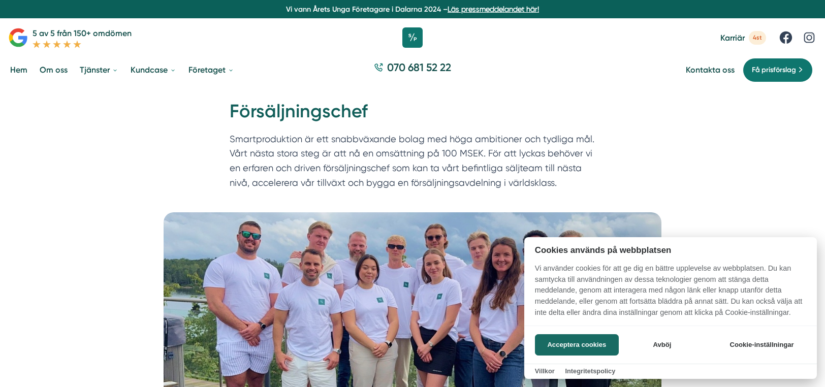  I want to click on p: Vi använder cookies för att ge dig en bättre upplevelse av webbplatsen. Du kan samtycka till anvä..., so click(670, 294).